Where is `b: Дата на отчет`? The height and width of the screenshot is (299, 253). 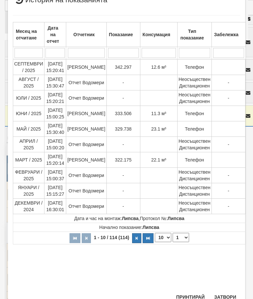
b: Дата на отчет is located at coordinates (53, 35).